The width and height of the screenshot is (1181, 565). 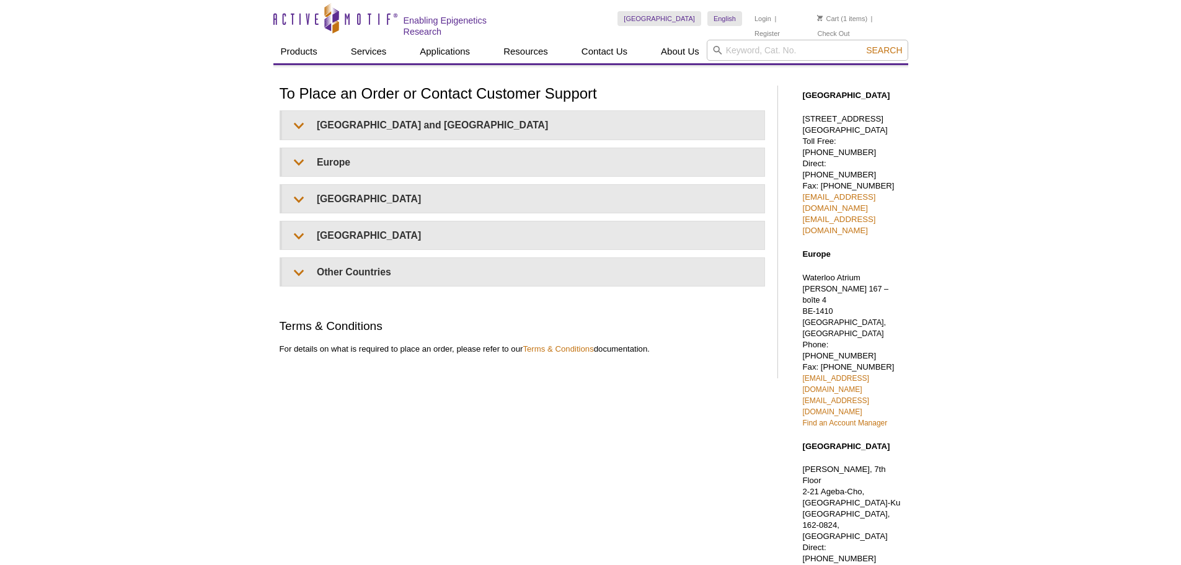 I want to click on a: Products, so click(x=299, y=51).